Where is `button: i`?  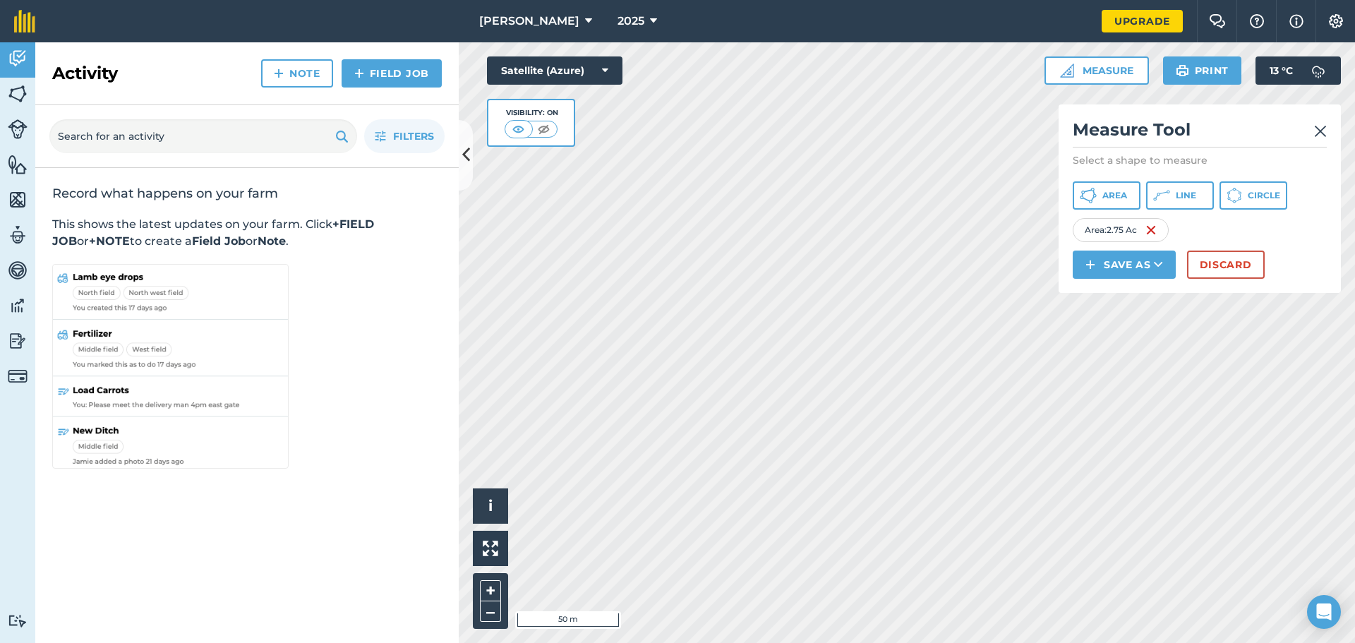 button: i is located at coordinates (490, 506).